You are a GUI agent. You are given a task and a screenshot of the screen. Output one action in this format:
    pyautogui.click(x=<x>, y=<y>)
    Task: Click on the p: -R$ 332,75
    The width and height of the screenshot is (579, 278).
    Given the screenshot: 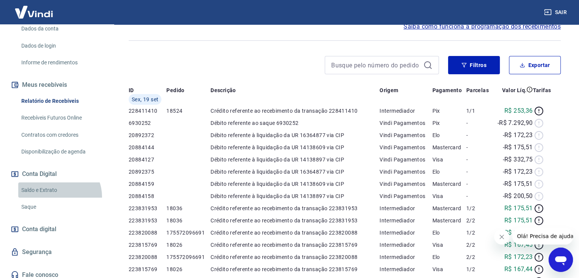 What is the action you would take?
    pyautogui.click(x=517, y=159)
    